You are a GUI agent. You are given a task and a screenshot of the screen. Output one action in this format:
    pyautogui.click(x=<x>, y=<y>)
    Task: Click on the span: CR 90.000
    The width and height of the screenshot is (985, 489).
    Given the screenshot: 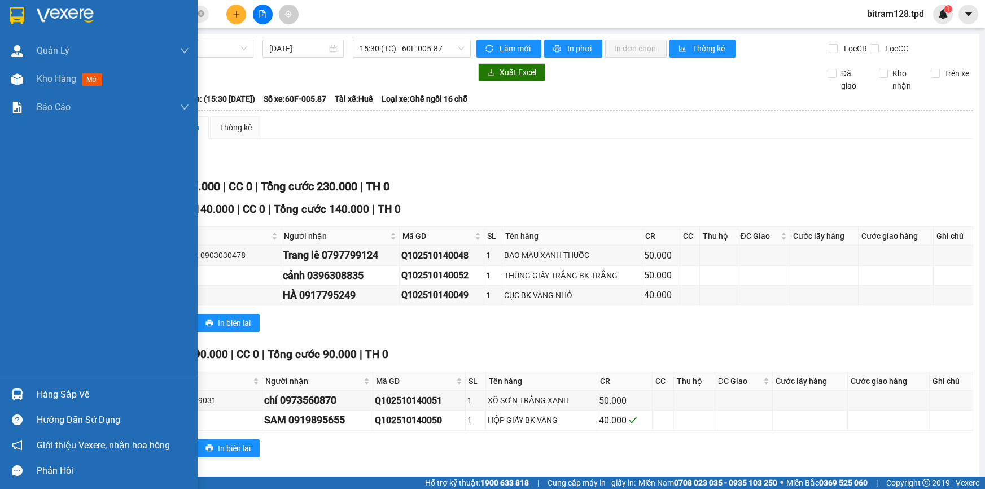 What is the action you would take?
    pyautogui.click(x=203, y=354)
    